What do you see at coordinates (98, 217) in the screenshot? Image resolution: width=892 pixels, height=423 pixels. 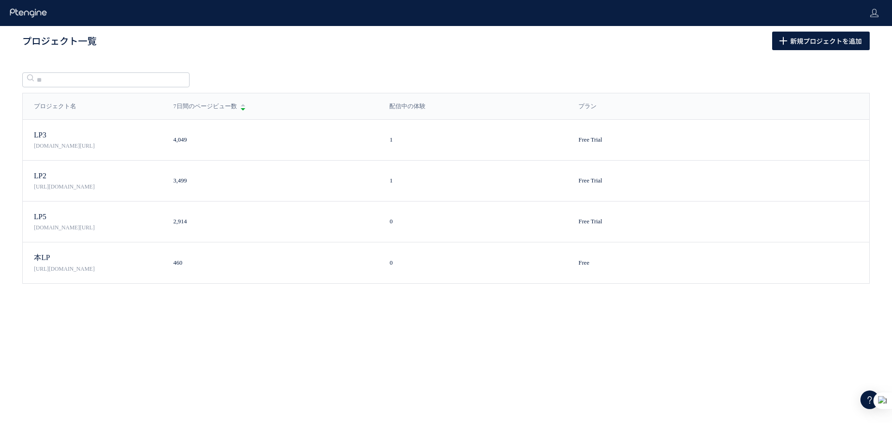 I see `p: LP5` at bounding box center [98, 217].